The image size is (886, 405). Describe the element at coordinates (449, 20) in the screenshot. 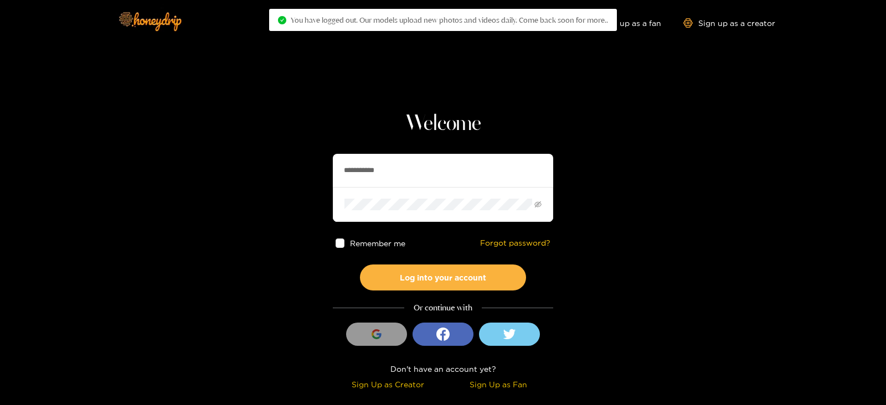

I see `span: You have logged out. Our models upload new photos and videos daily. Come back soon for more..` at that location.